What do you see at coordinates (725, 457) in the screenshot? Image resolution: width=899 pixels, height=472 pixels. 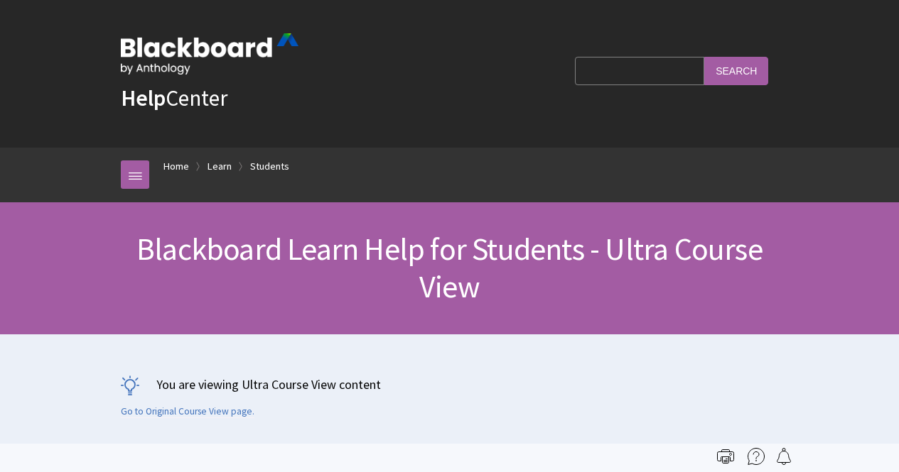 I see `img: Print` at bounding box center [725, 457].